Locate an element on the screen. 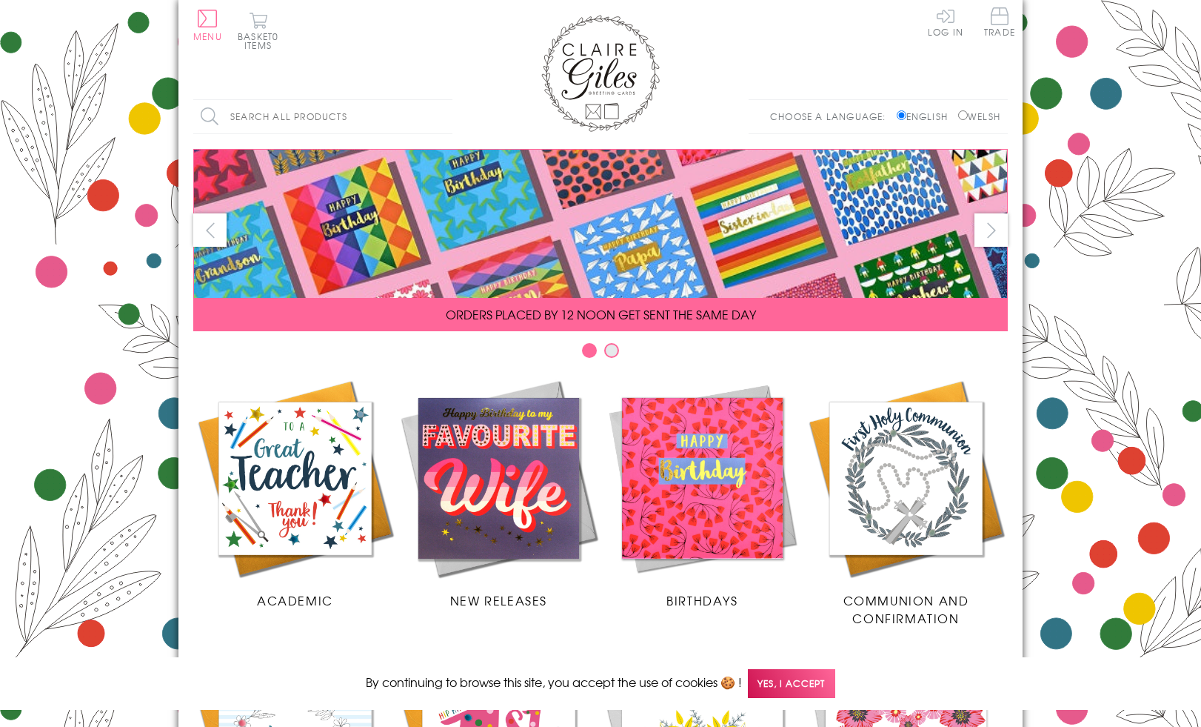 The height and width of the screenshot is (727, 1201). img: Claire Giles Greetings Cards is located at coordinates (601, 73).